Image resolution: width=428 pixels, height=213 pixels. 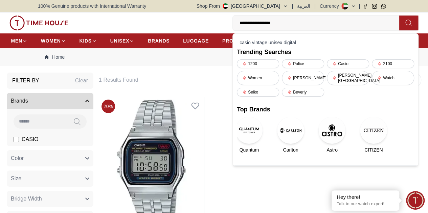 What do you see at coordinates (325, 43) in the screenshot?
I see `div: casio vintage unisex digital` at bounding box center [325, 43].